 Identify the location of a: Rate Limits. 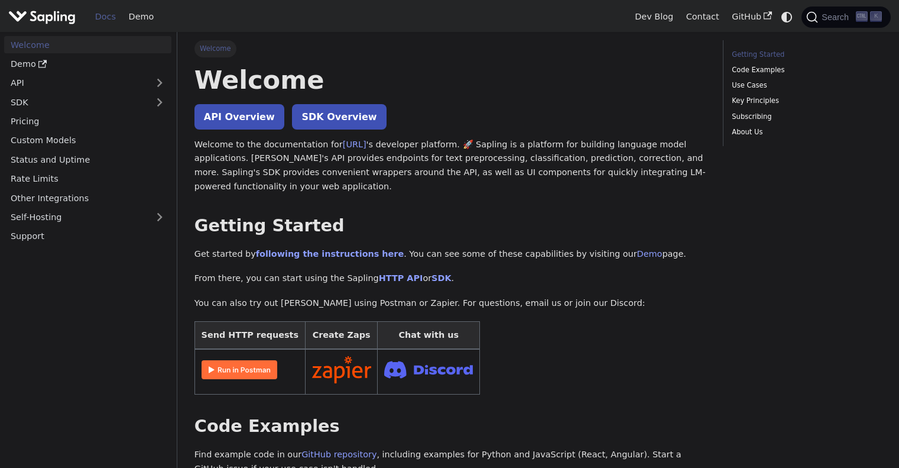
(88, 179).